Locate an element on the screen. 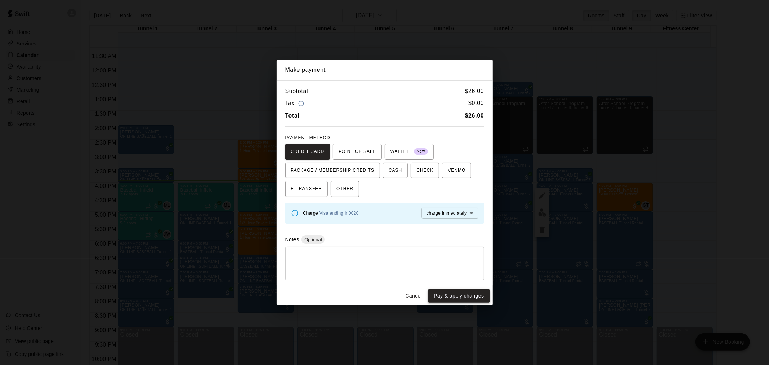 The height and width of the screenshot is (365, 769). span: POINT OF SALE is located at coordinates (357, 152).